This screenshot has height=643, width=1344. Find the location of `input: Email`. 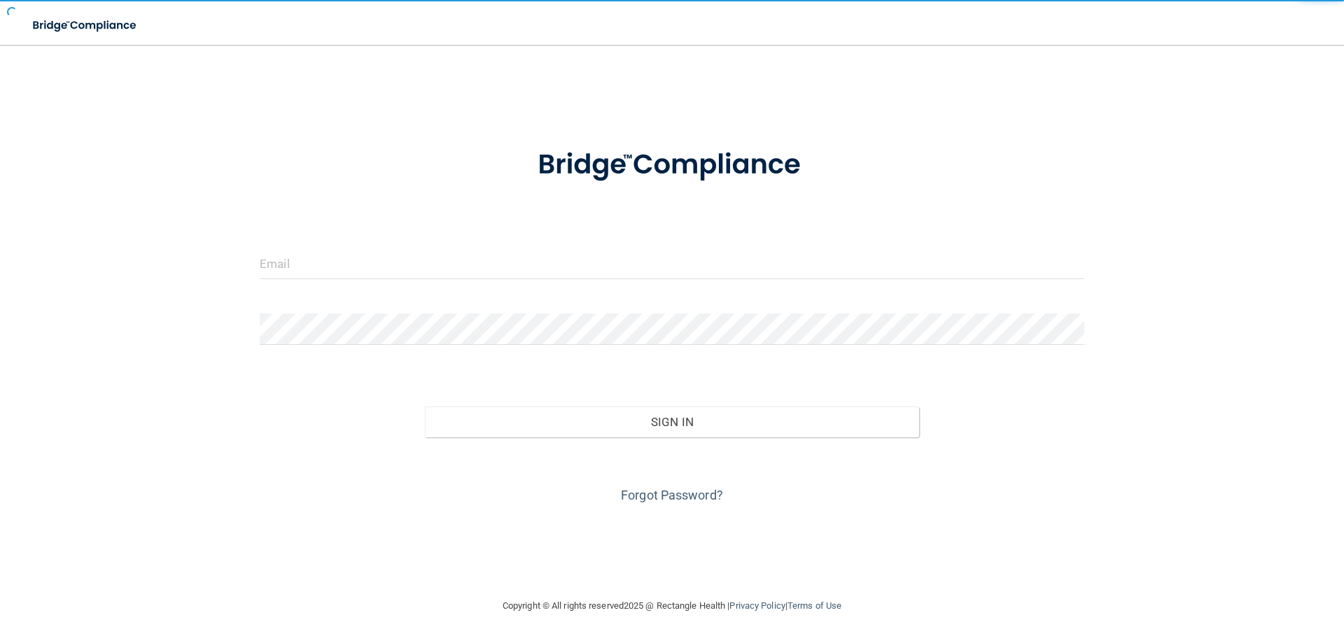

input: Email is located at coordinates (672, 263).